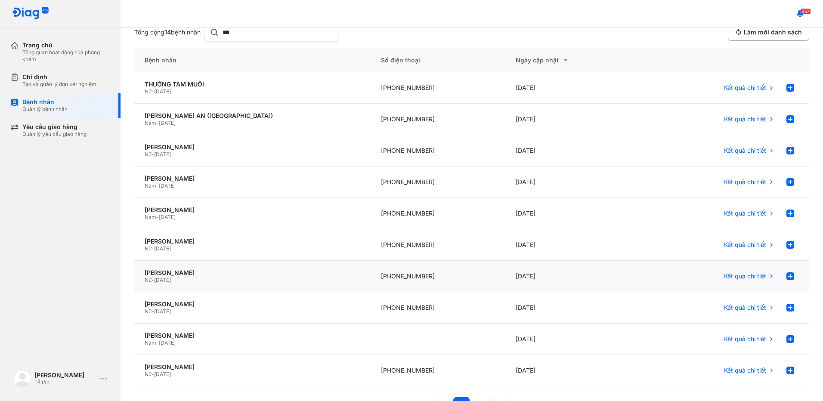 Image resolution: width=823 pixels, height=401 pixels. Describe the element at coordinates (167, 32) in the screenshot. I see `div: Tổng cộng bệnh nhân` at that location.